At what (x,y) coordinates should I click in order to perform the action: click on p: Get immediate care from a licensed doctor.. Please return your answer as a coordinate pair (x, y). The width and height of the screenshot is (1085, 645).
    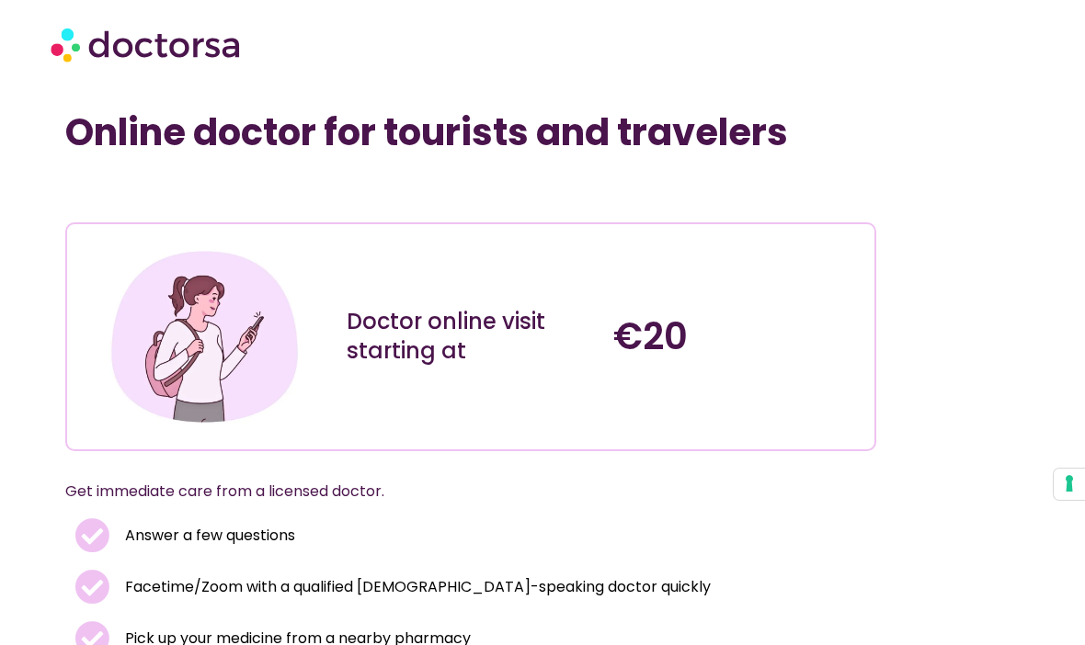
    Looking at the image, I should click on (449, 492).